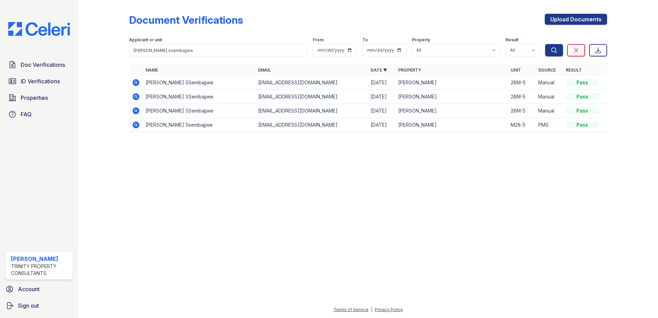  What do you see at coordinates (34, 98) in the screenshot?
I see `span: Properties` at bounding box center [34, 98].